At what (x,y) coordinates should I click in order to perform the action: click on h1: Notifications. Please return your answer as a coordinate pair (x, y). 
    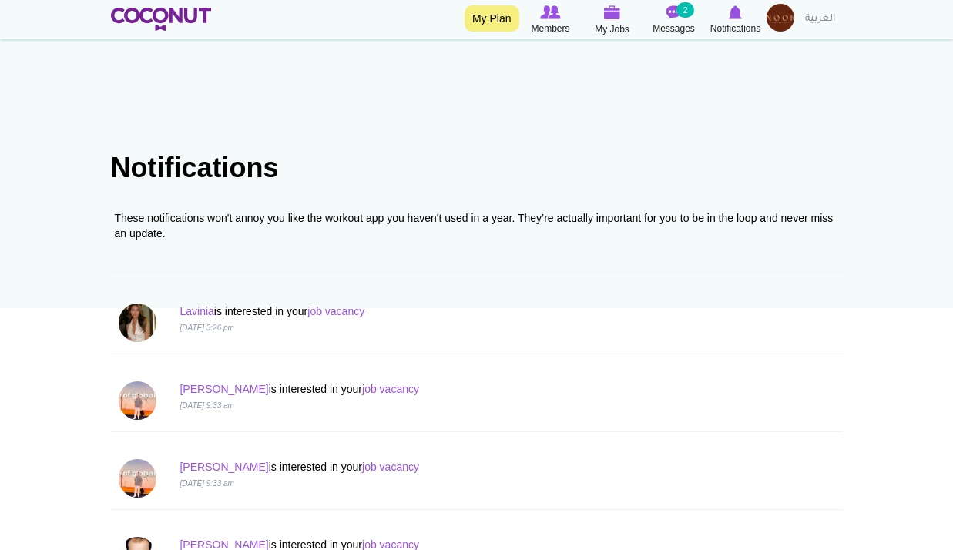
    Looking at the image, I should click on (477, 168).